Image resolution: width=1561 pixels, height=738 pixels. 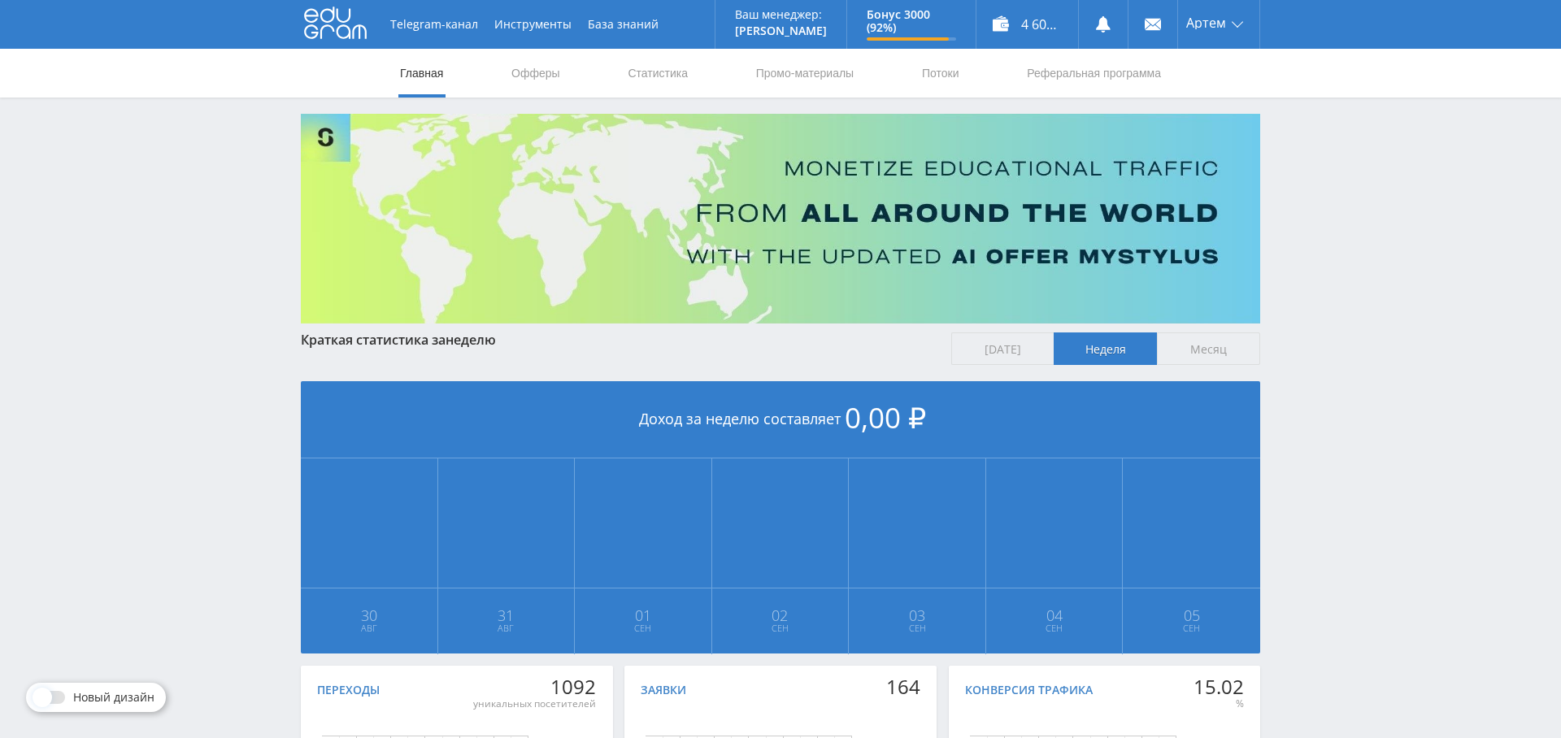 What do you see at coordinates (643, 616) in the screenshot?
I see `span: 01` at bounding box center [643, 616].